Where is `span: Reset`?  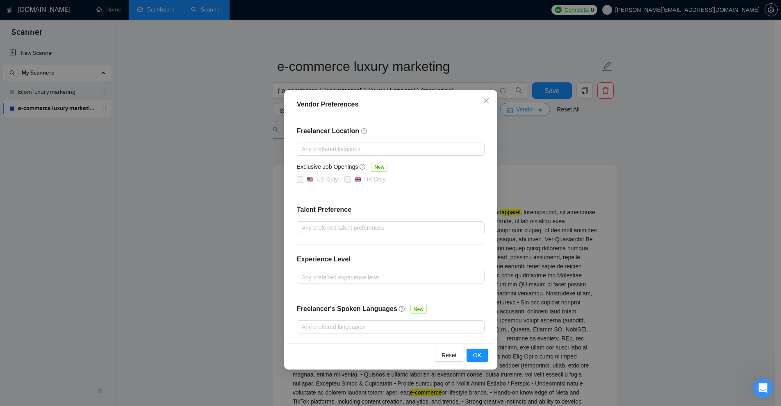 span: Reset is located at coordinates (449, 355).